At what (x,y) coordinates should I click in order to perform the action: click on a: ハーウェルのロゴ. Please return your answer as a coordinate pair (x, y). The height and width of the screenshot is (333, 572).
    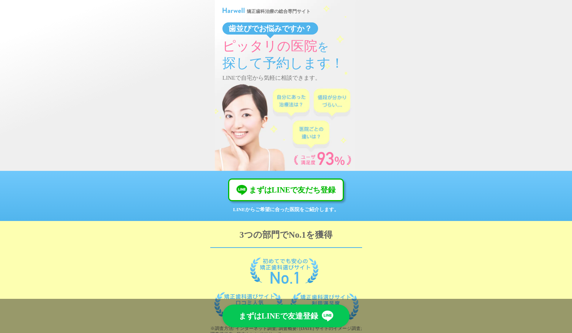
    Looking at the image, I should click on (234, 11).